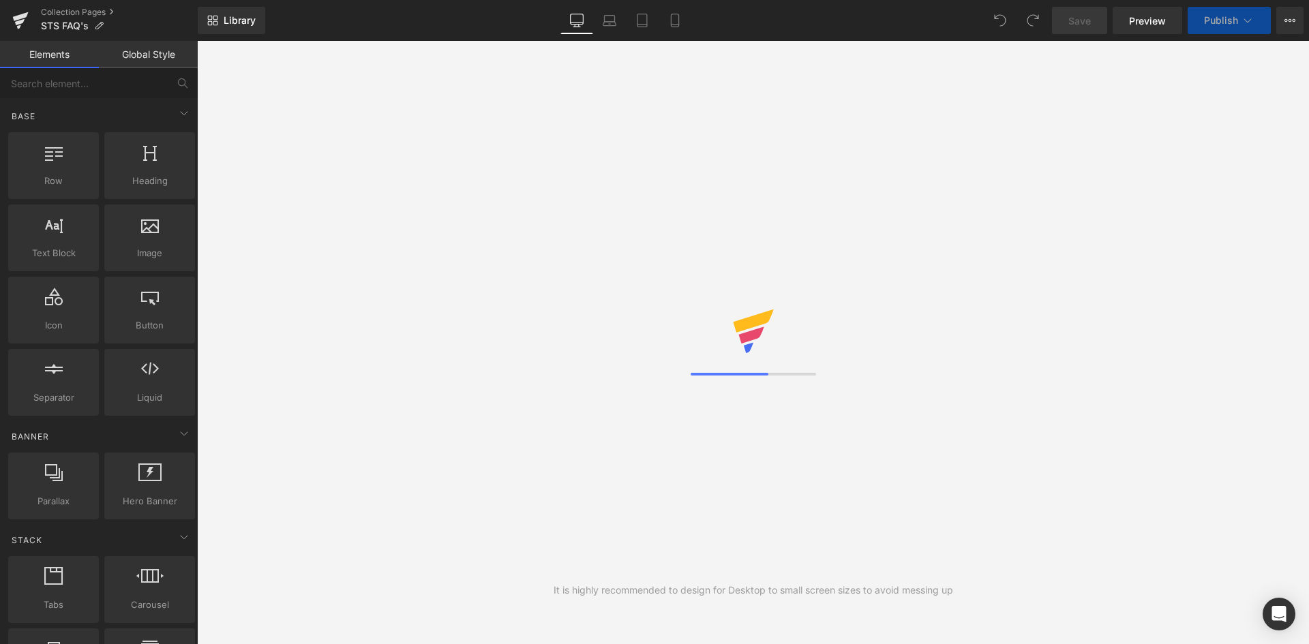 The height and width of the screenshot is (644, 1309). What do you see at coordinates (65, 26) in the screenshot?
I see `span: STS FAQ's` at bounding box center [65, 26].